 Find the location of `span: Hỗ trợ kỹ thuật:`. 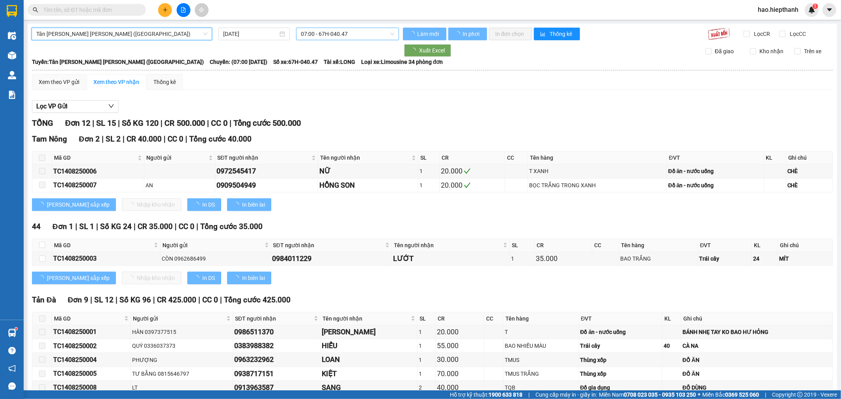

span: Hỗ trợ kỹ thuật: is located at coordinates (486, 394).